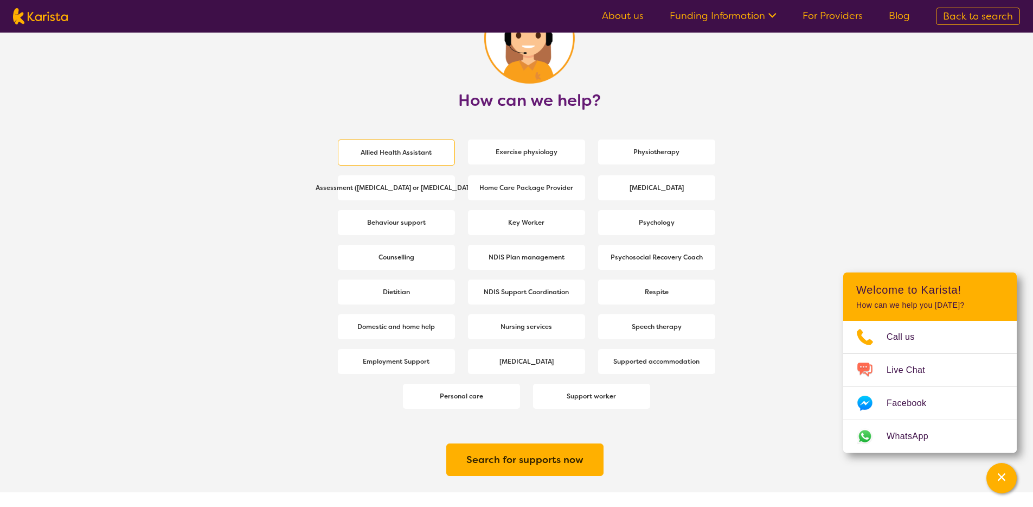 Image resolution: width=1033 pixels, height=507 pixels. What do you see at coordinates (527, 188) in the screenshot?
I see `a: Home Care Package Provider` at bounding box center [527, 188].